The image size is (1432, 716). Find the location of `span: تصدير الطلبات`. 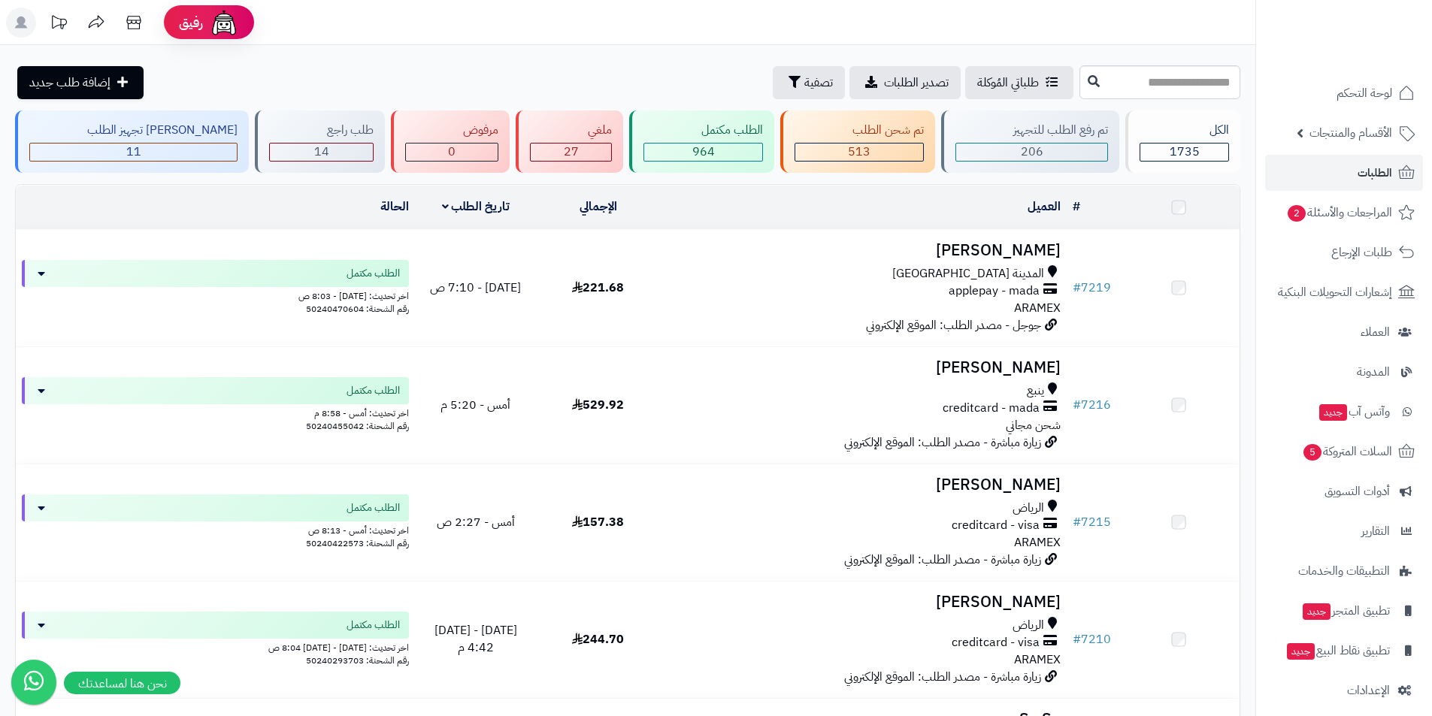

span: تصدير الطلبات is located at coordinates (916, 83).